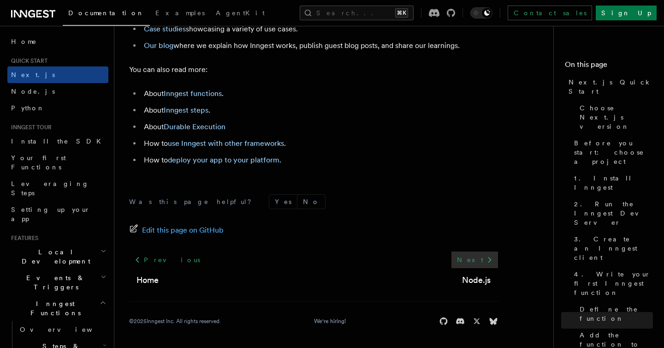 The height and width of the screenshot is (348, 664). What do you see at coordinates (58, 75) in the screenshot?
I see `a: Next.js` at bounding box center [58, 75].